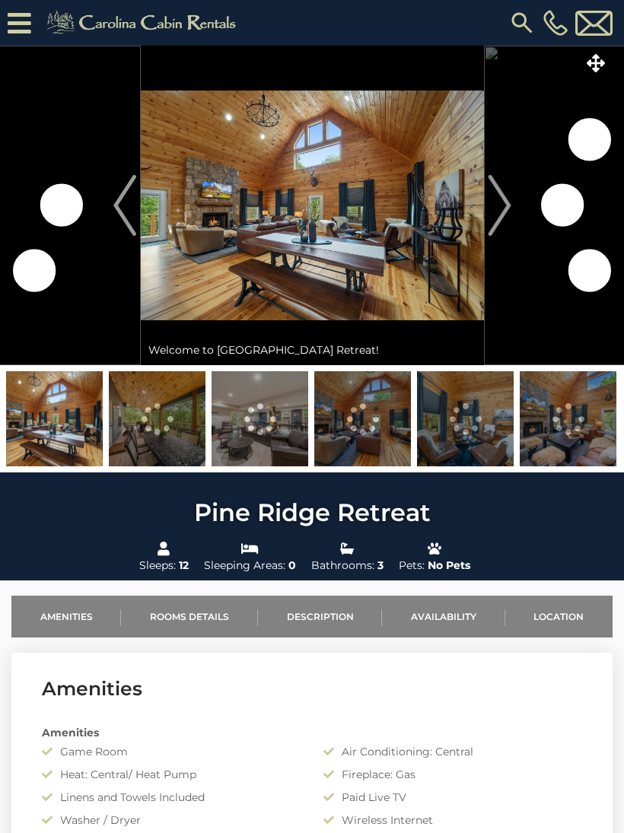  Describe the element at coordinates (171, 797) in the screenshot. I see `div: Linens and Towels Included` at that location.